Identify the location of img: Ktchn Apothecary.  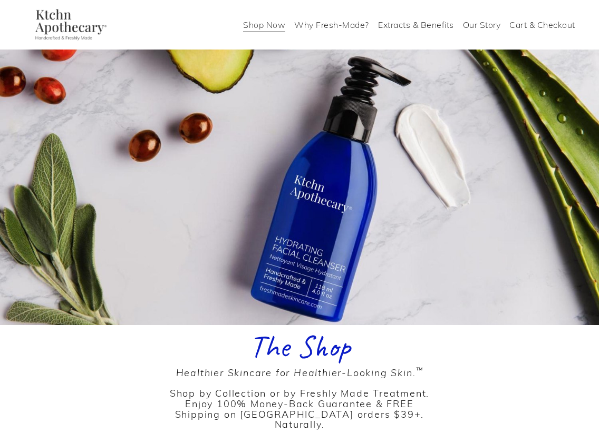
(69, 25).